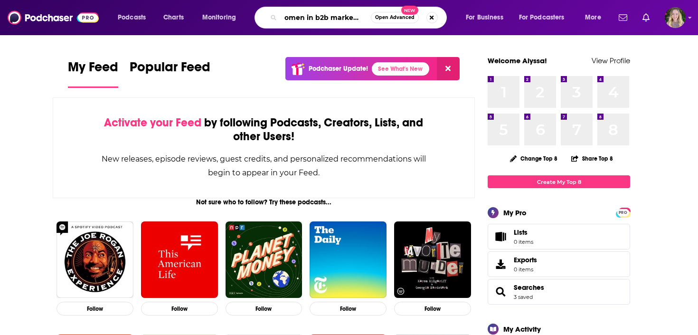 The height and width of the screenshot is (335, 698). I want to click on span: New, so click(410, 10).